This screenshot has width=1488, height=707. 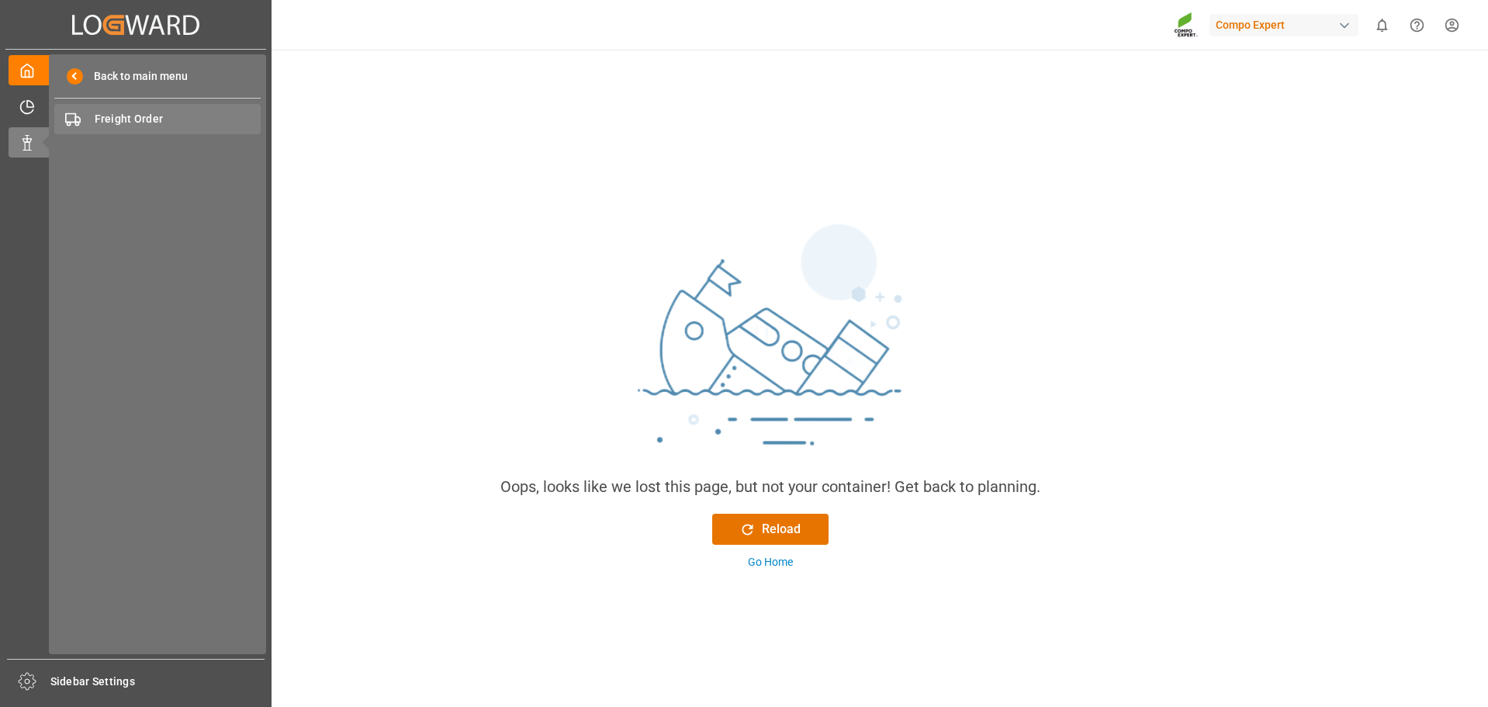 What do you see at coordinates (771, 562) in the screenshot?
I see `button: Go Home` at bounding box center [771, 562].